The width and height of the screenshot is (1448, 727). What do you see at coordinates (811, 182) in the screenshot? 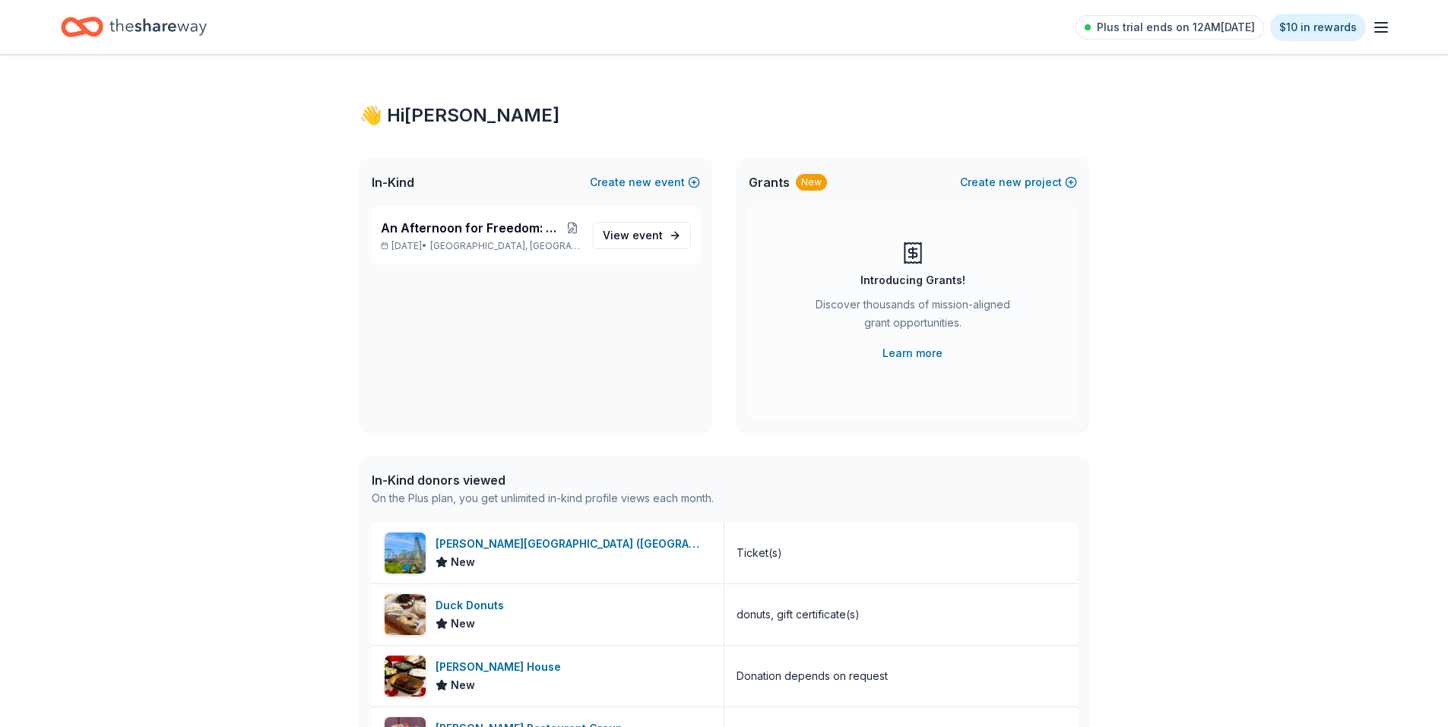
I see `div: New` at bounding box center [811, 182].